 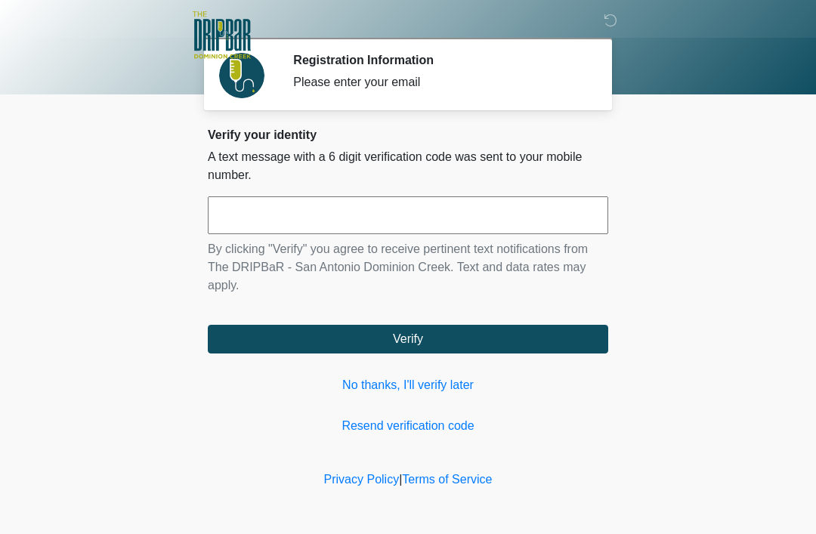 I want to click on p: A text message with a 6 digit verification code was sent to your mobile number., so click(x=408, y=166).